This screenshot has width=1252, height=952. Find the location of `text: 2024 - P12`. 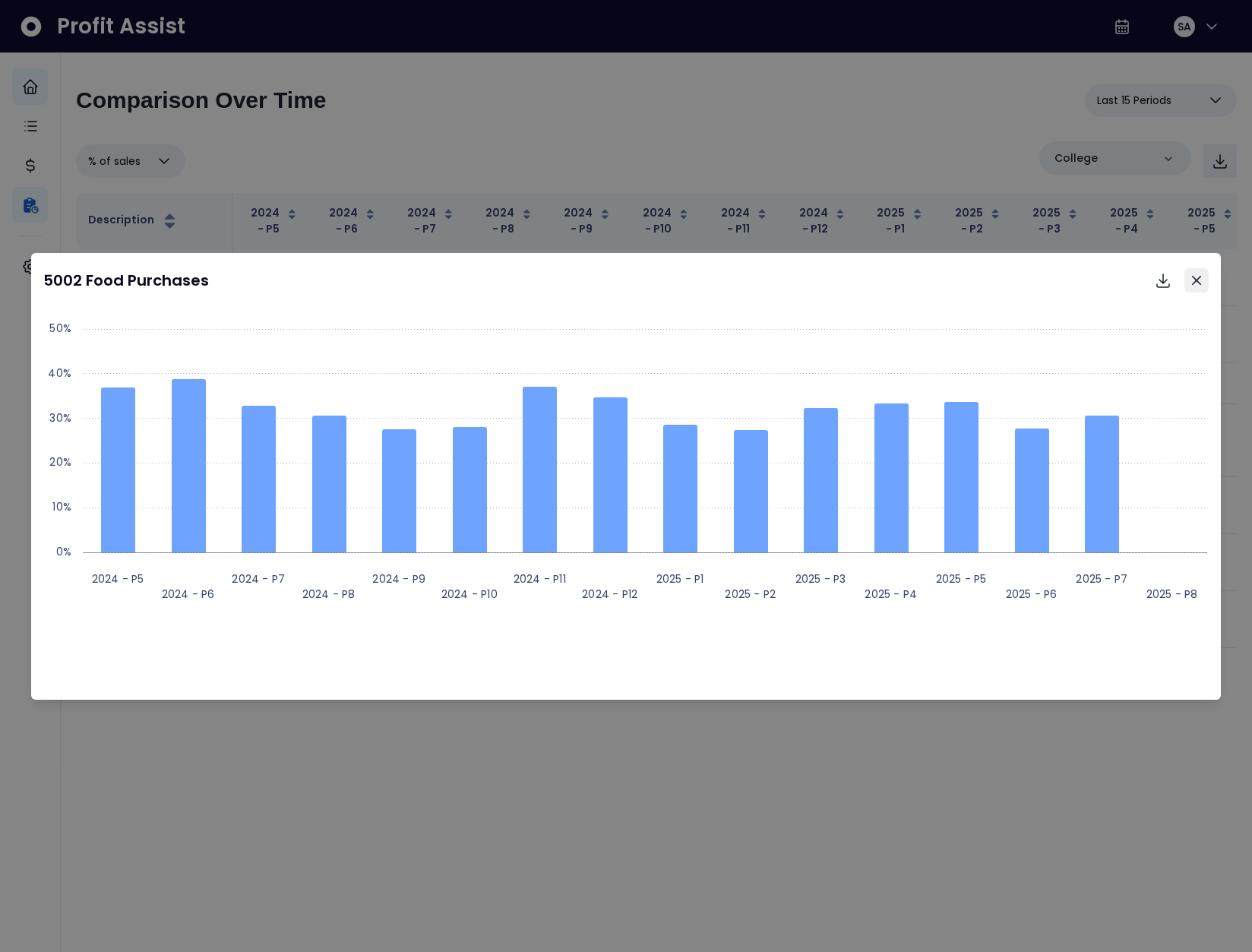

text: 2024 - P12 is located at coordinates (609, 594).